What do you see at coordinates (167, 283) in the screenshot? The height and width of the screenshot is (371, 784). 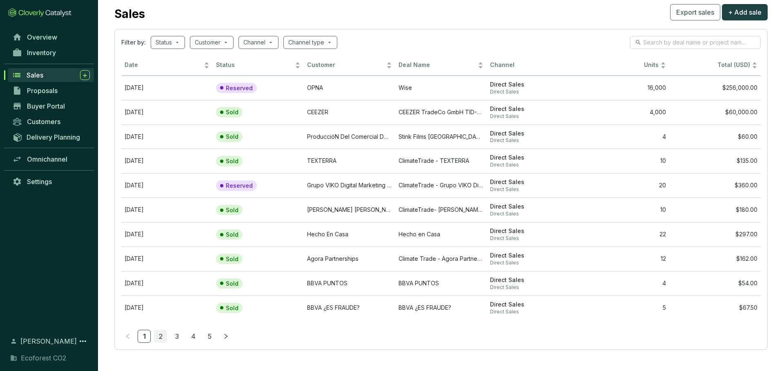 I see `td: Jul 17 2025` at bounding box center [167, 283].